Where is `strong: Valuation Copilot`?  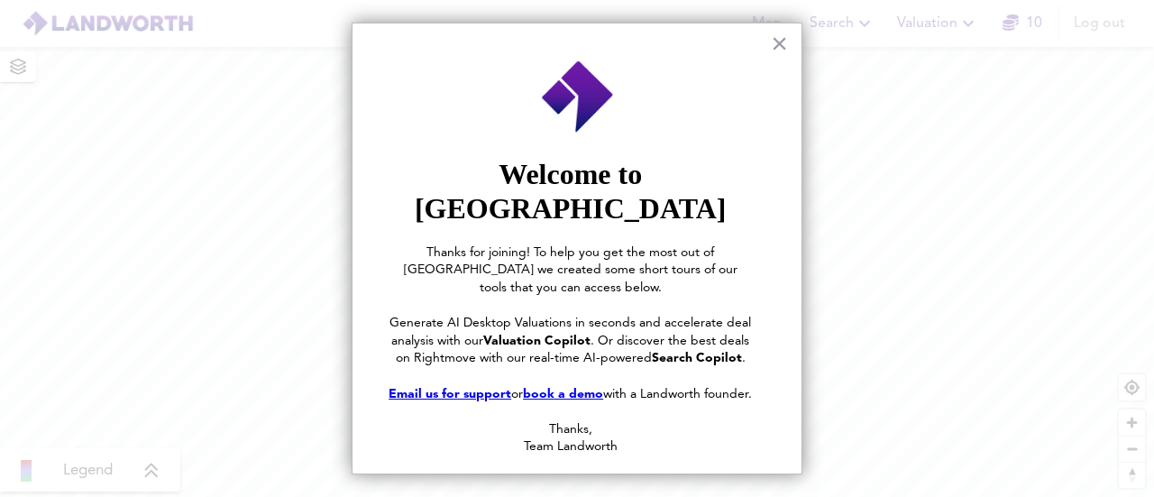 strong: Valuation Copilot is located at coordinates (537, 341).